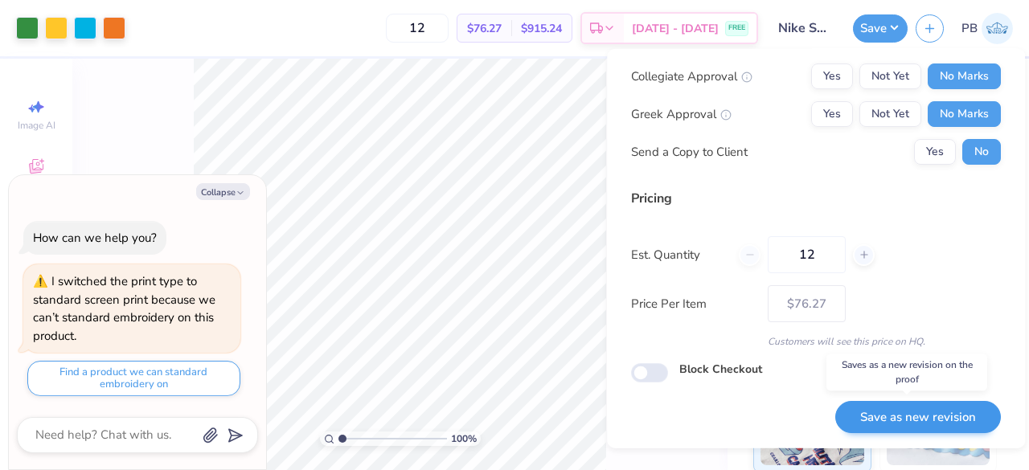 The image size is (1029, 470). I want to click on button: Collapse, so click(223, 191).